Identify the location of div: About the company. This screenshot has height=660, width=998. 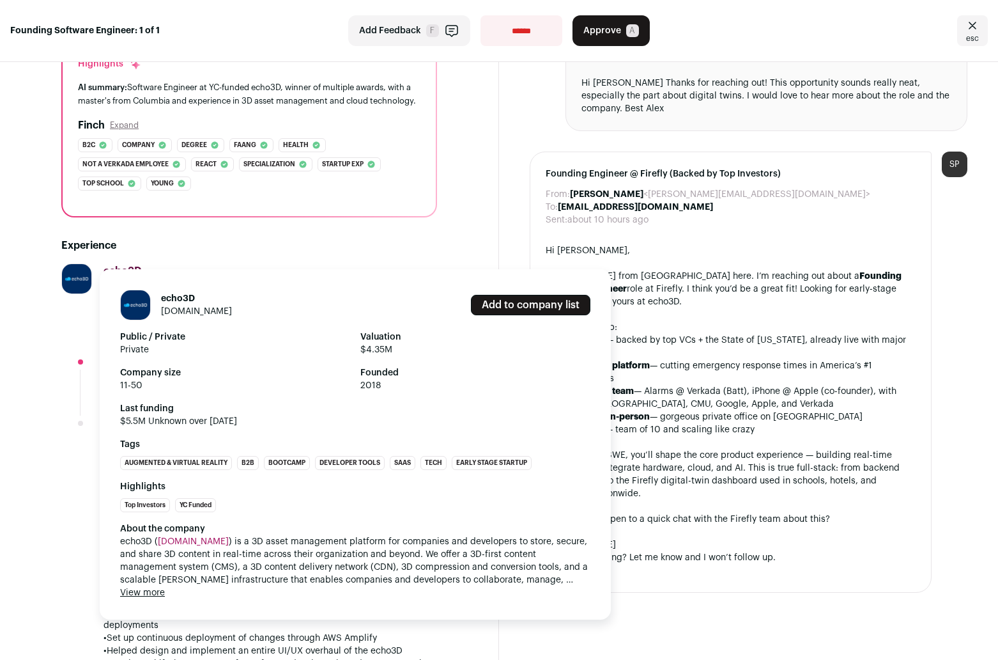
(355, 529).